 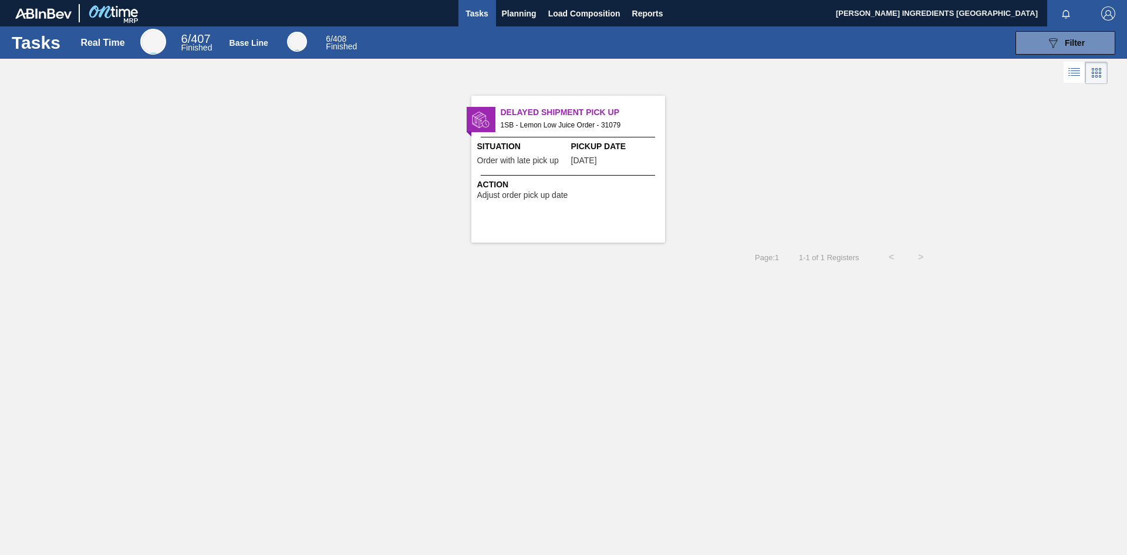 I want to click on span: 1 - 1 of 1 Registers, so click(x=827, y=257).